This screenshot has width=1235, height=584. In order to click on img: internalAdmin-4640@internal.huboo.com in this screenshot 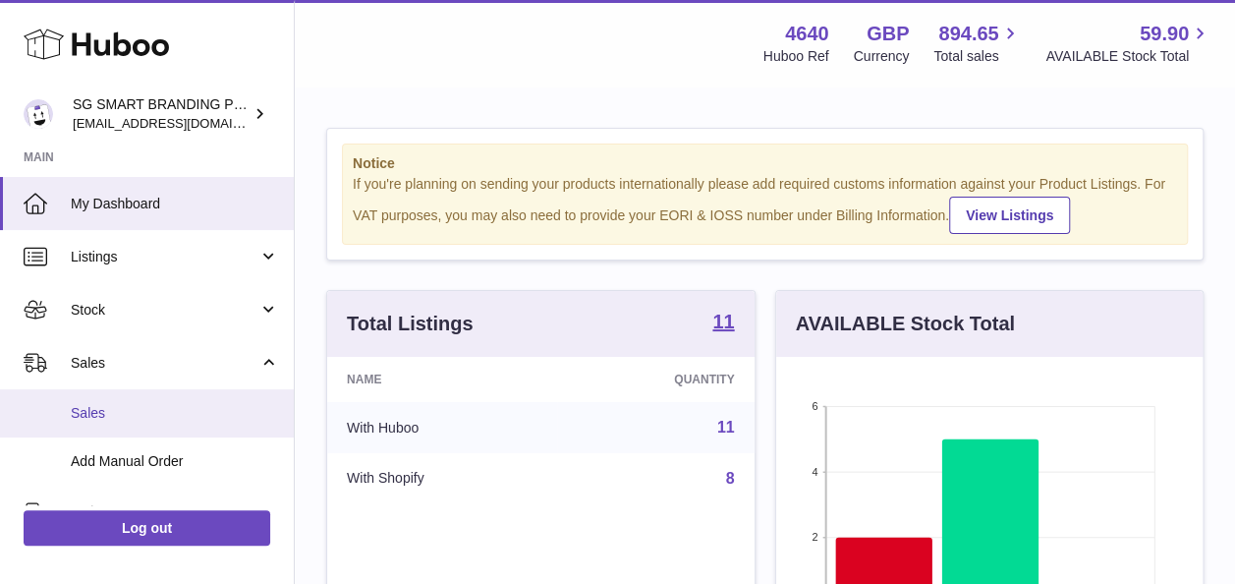, I will do `click(38, 114)`.